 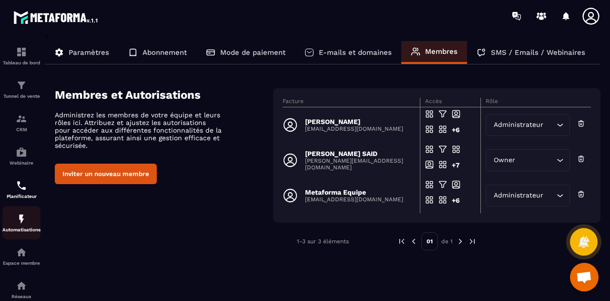 I want to click on p: Metaforma Equipe, so click(x=354, y=192).